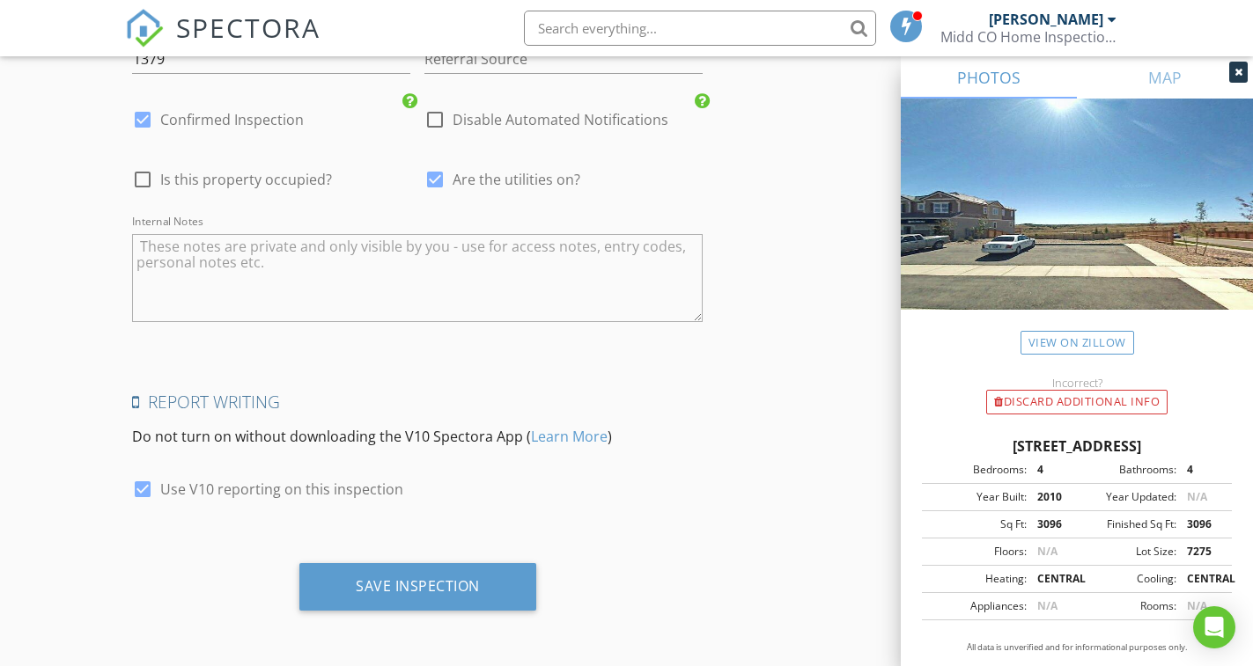 Image resolution: width=1253 pixels, height=666 pixels. I want to click on div: Lot Size:, so click(1126, 552).